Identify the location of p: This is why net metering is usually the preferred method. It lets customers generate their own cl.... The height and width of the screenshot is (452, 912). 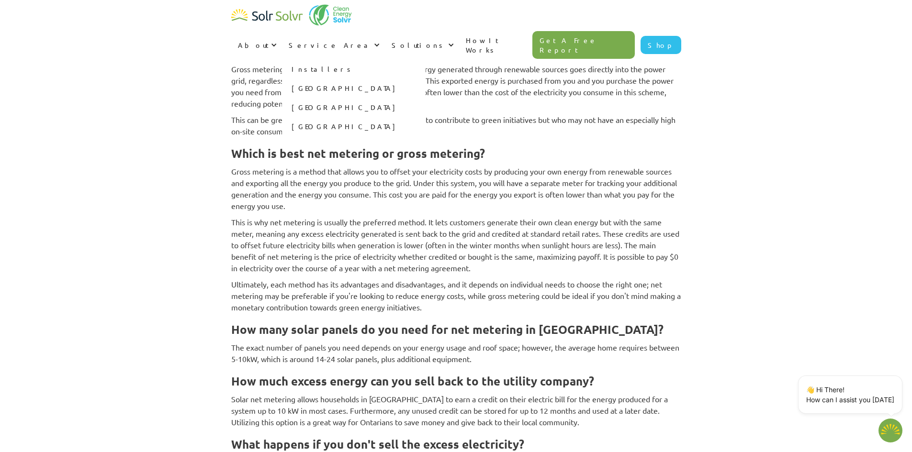
(456, 245).